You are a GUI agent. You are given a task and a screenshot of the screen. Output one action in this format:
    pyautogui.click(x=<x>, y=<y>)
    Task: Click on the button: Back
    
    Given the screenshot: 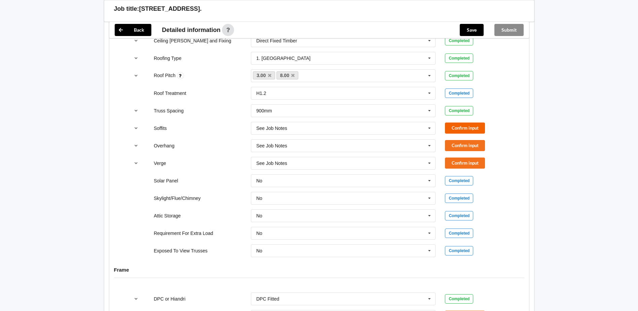 What is the action you would take?
    pyautogui.click(x=133, y=30)
    